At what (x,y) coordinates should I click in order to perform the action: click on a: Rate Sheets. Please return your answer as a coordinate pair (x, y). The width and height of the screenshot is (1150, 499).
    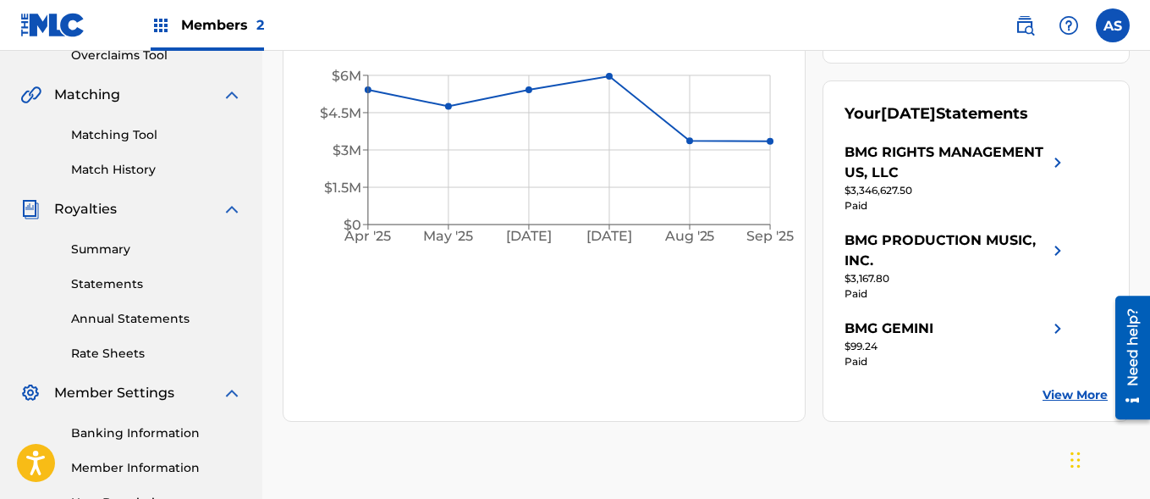
    Looking at the image, I should click on (157, 353).